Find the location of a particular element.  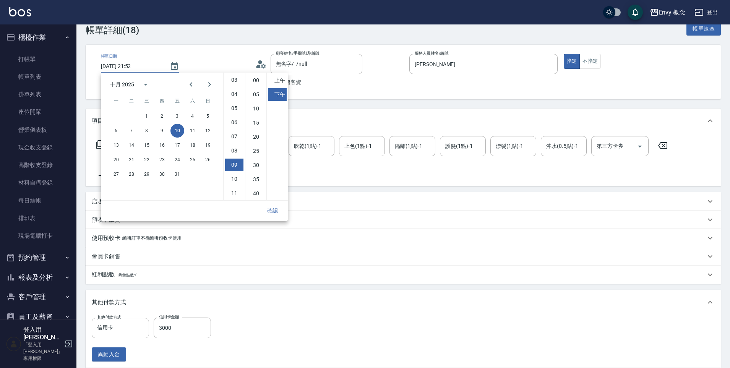

button: 5 is located at coordinates (208, 116).